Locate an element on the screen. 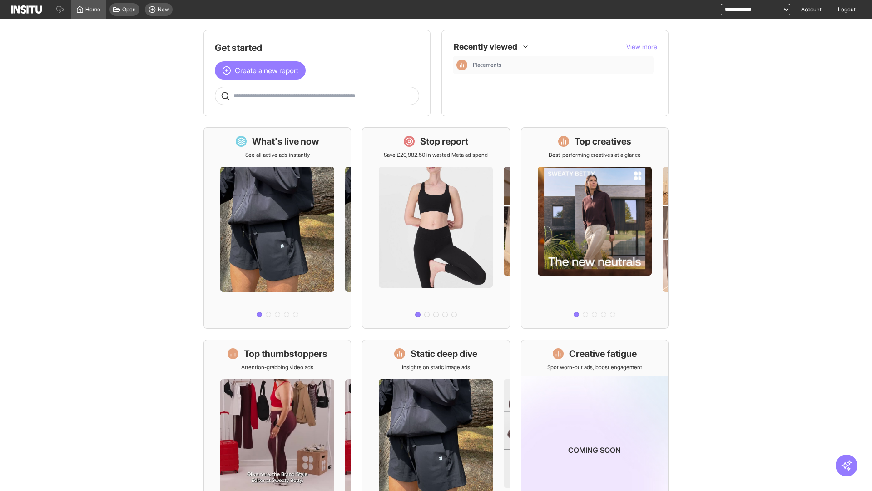 The width and height of the screenshot is (872, 491). p: Best-performing creatives at a glance is located at coordinates (595, 155).